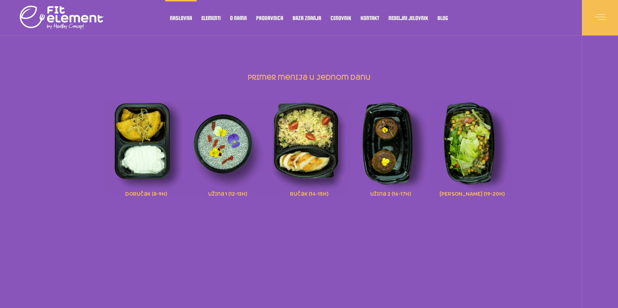  I want to click on span: Elementi, so click(211, 18).